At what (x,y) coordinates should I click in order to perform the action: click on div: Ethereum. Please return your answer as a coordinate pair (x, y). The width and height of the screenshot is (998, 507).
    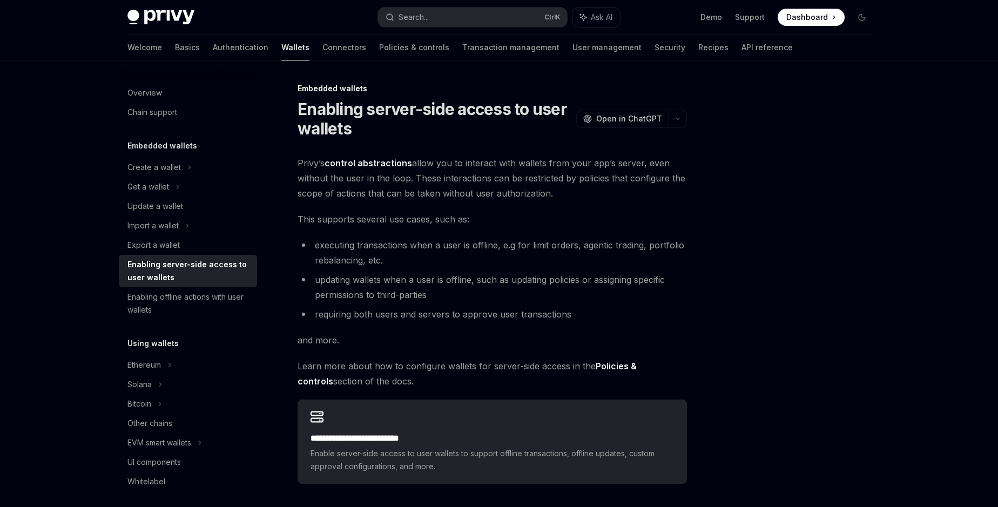
    Looking at the image, I should click on (144, 365).